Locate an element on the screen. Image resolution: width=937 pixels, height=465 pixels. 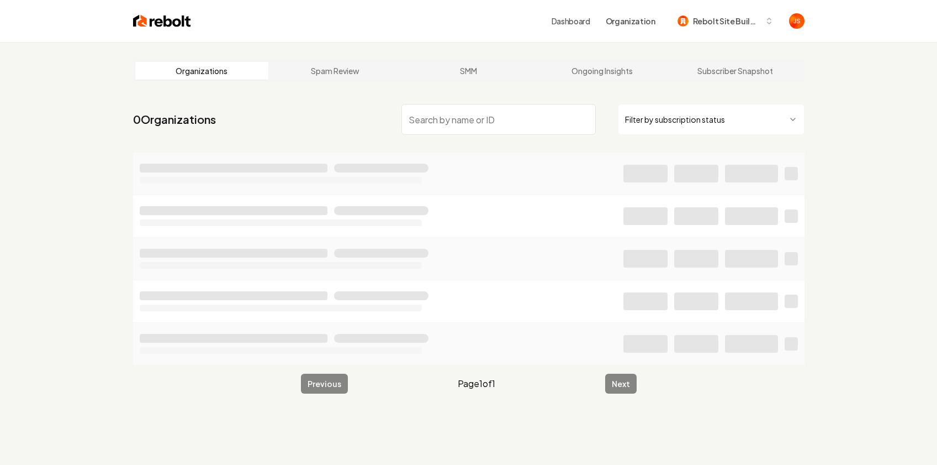
a: Subscriber Snapshot is located at coordinates (736, 71).